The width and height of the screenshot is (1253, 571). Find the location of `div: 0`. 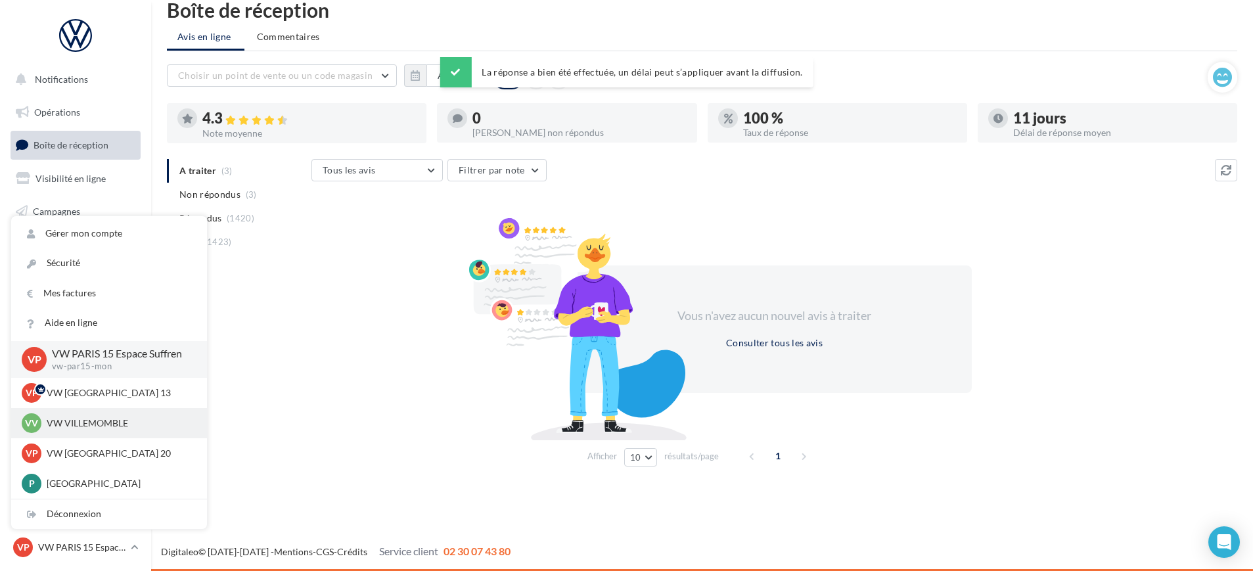

div: 0 is located at coordinates (579, 118).